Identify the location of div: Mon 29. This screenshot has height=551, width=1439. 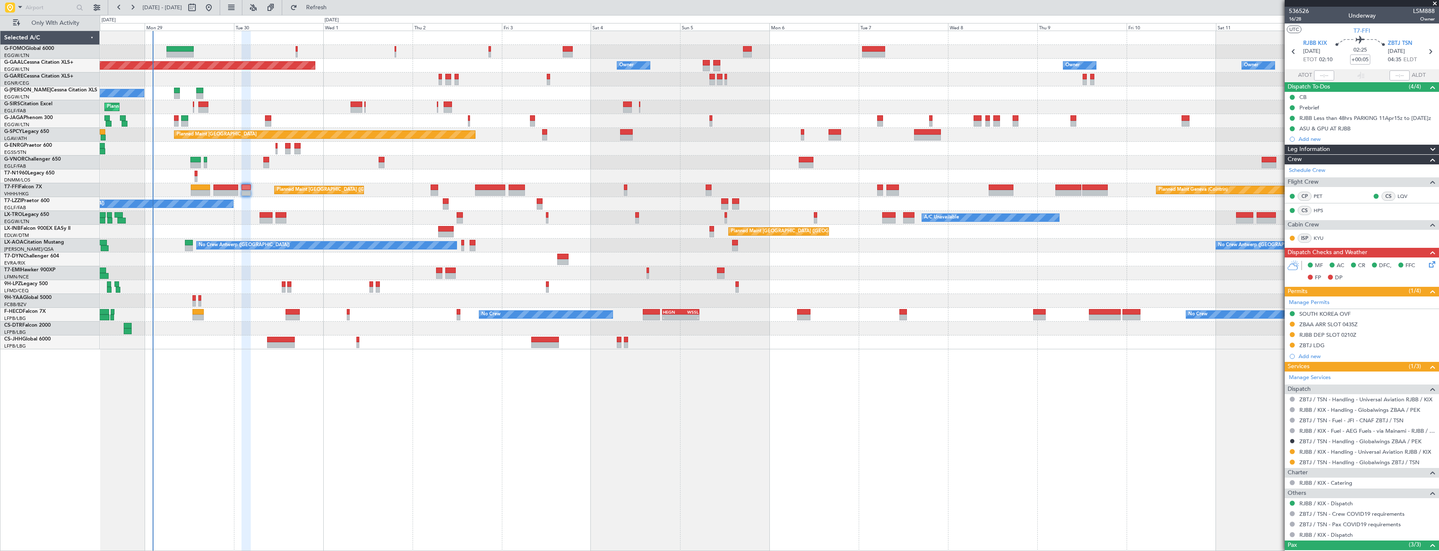
(189, 27).